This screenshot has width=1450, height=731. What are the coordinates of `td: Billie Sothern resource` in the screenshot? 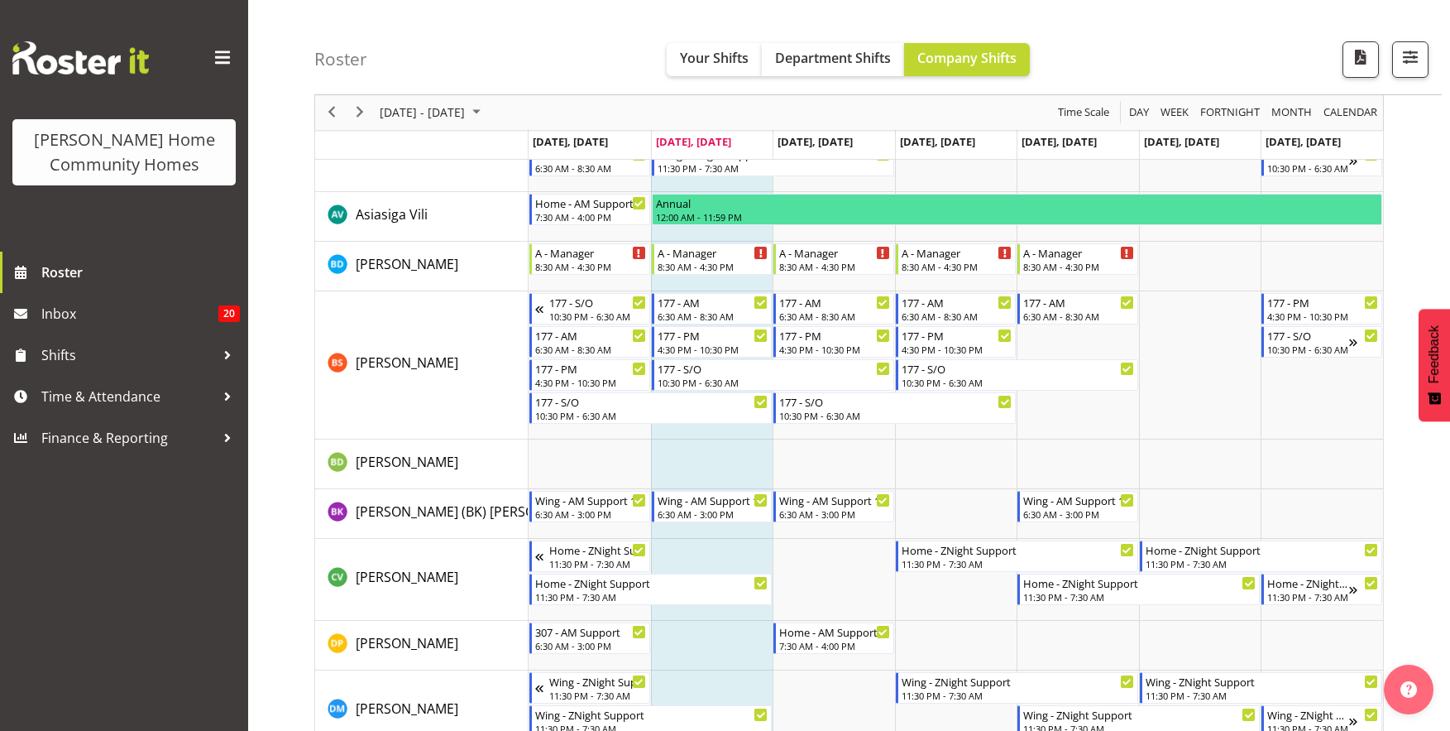 It's located at (422, 365).